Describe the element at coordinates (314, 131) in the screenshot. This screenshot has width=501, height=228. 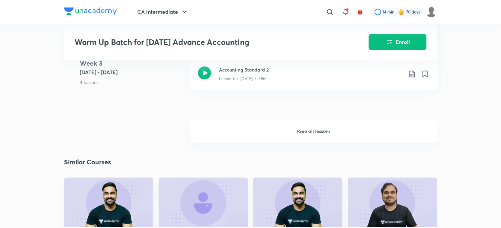
I see `h6: + See all lessons` at that location.